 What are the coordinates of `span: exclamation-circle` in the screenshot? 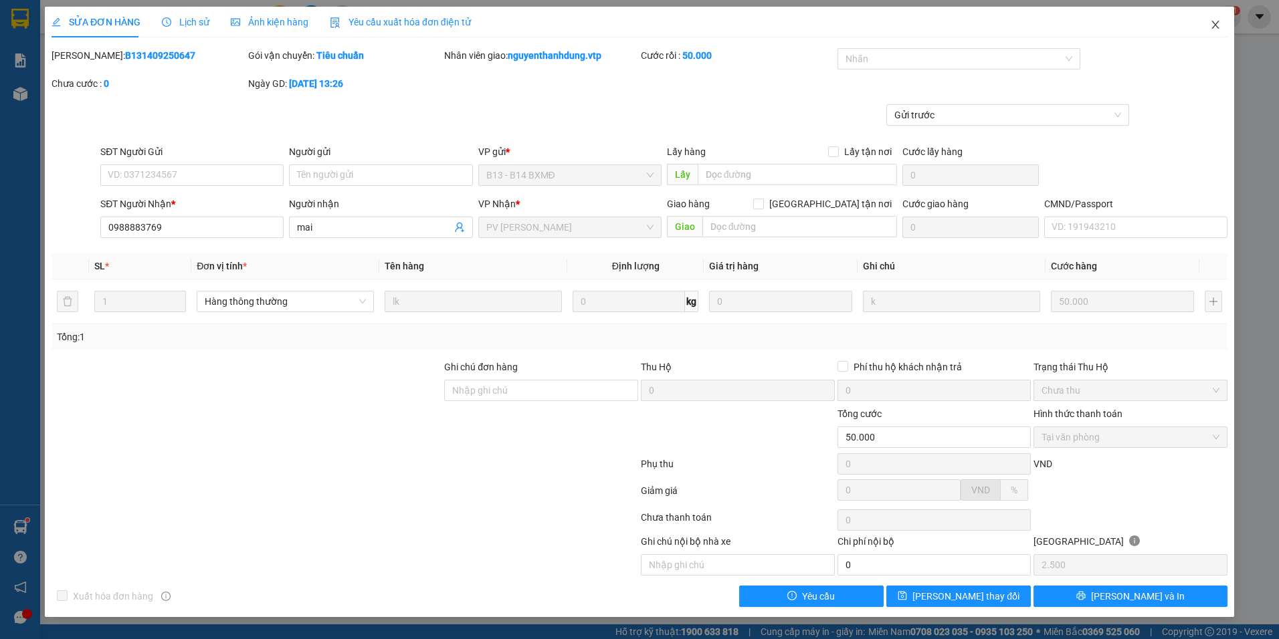 It's located at (792, 596).